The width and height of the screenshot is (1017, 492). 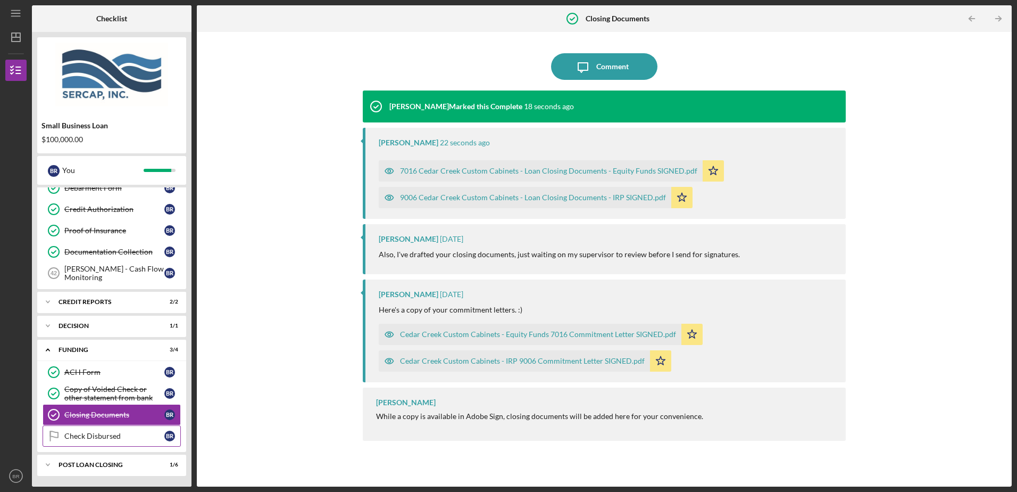 I want to click on div: Credit Authorization, so click(x=114, y=209).